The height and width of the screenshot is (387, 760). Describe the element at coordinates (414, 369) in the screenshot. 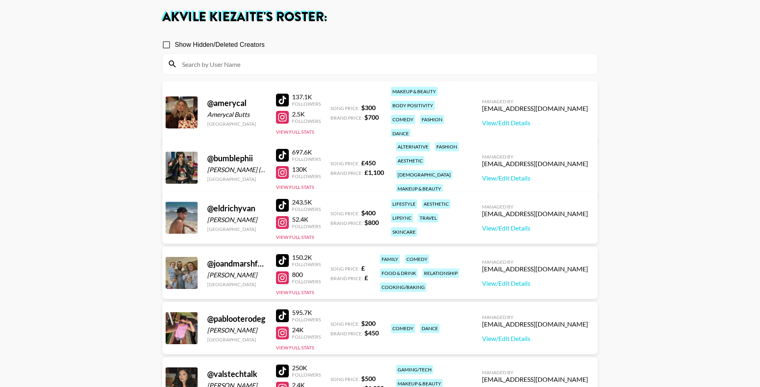

I see `div: gaming/tech` at that location.